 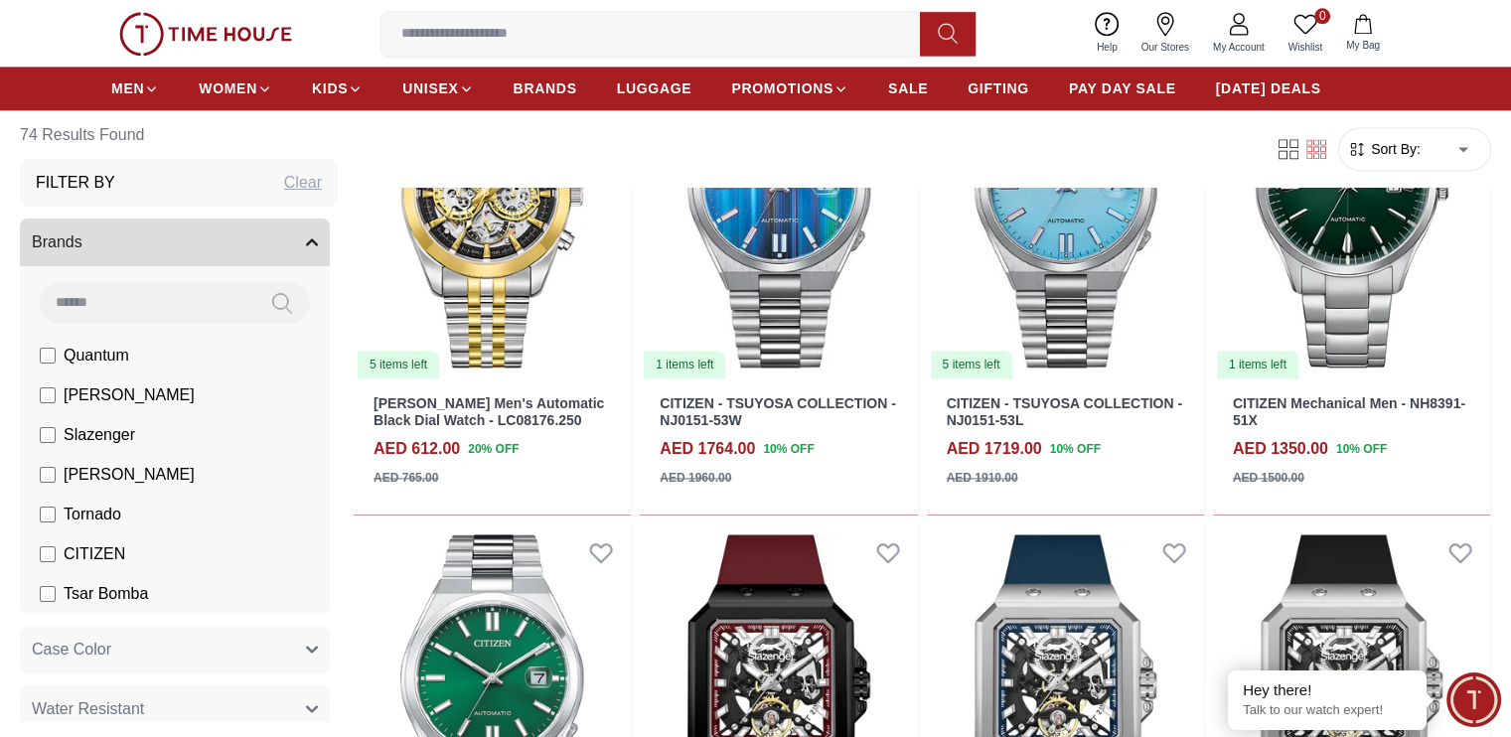 What do you see at coordinates (1323, 16) in the screenshot?
I see `span: 0` at bounding box center [1323, 16].